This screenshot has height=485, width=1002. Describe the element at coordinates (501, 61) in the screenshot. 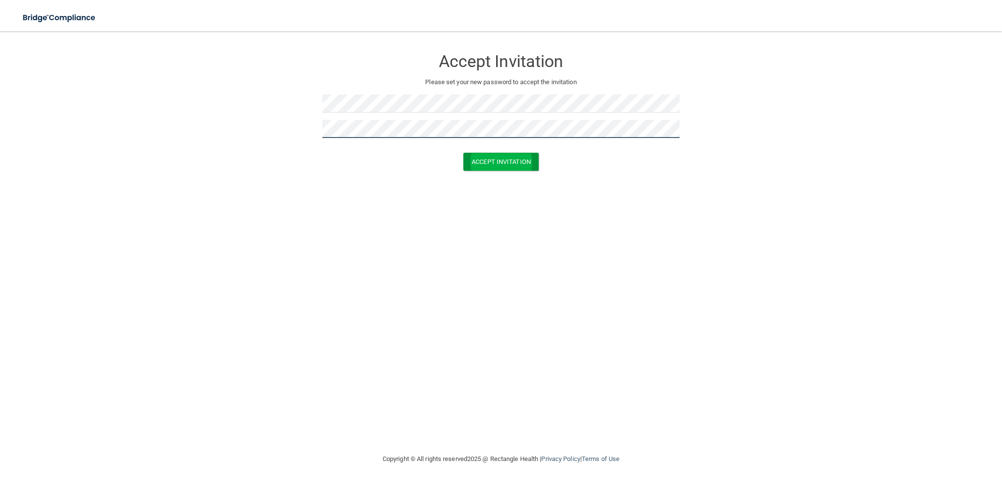

I see `h3: Accept Invitation` at that location.